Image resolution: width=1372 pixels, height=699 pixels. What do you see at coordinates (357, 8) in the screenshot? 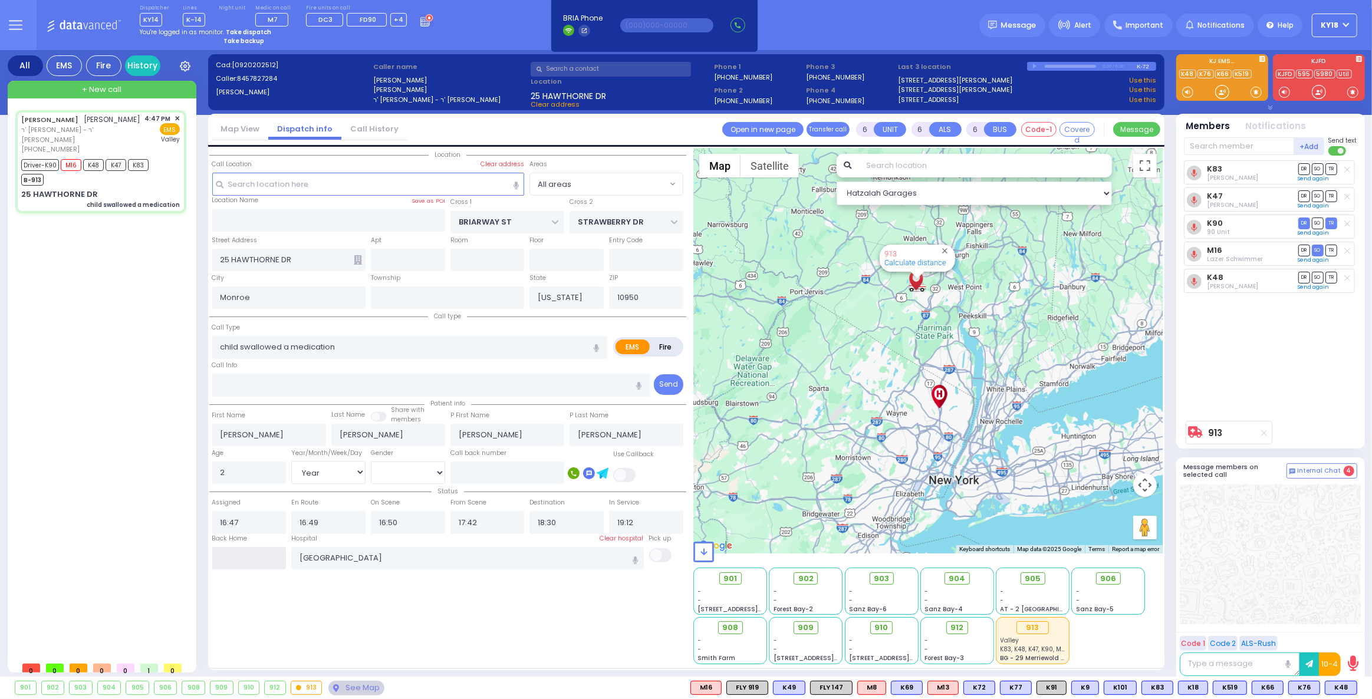
I see `label: Fire units on call` at bounding box center [357, 8].